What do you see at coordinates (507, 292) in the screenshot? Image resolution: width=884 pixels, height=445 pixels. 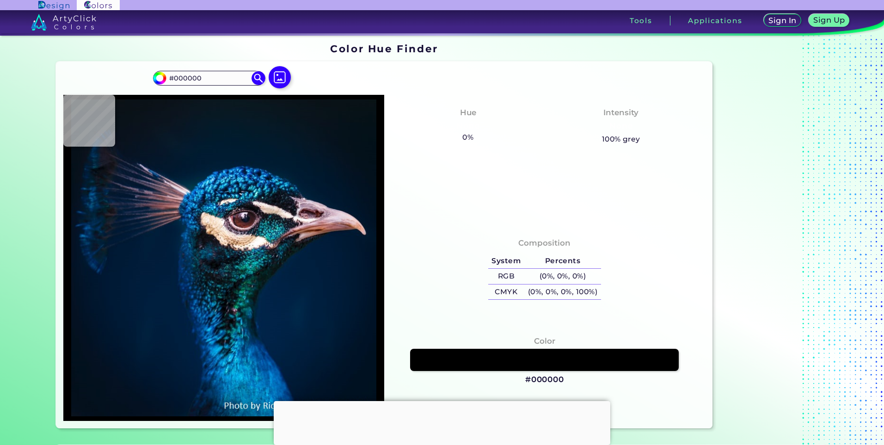 I see `h5: CMYK` at bounding box center [507, 292].